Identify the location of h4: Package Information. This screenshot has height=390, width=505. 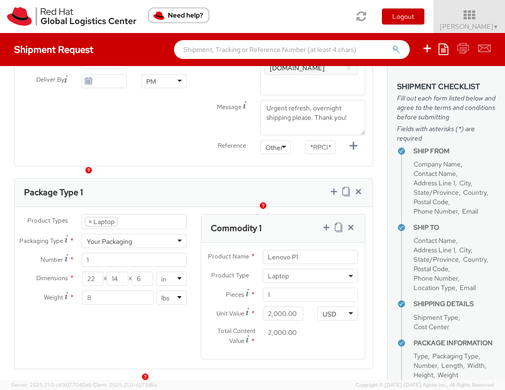
(454, 343).